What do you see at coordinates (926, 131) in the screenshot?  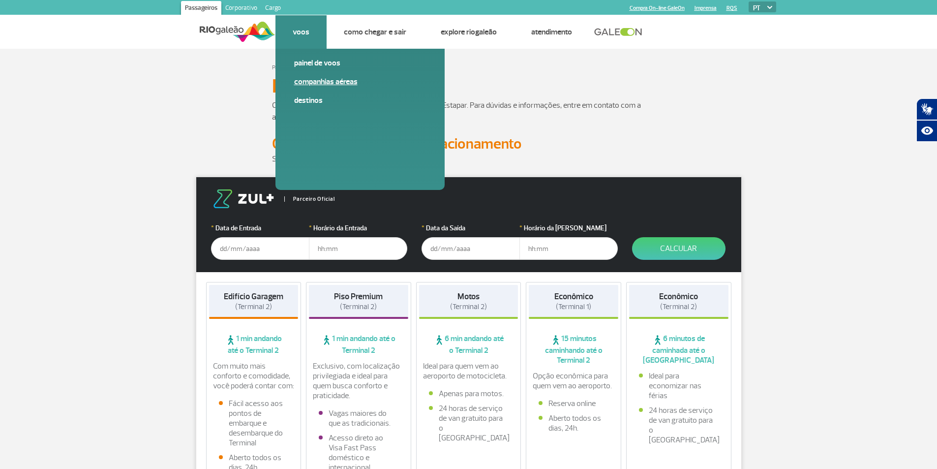 I see `button: Abrir recursos assistivos.` at bounding box center [926, 131].